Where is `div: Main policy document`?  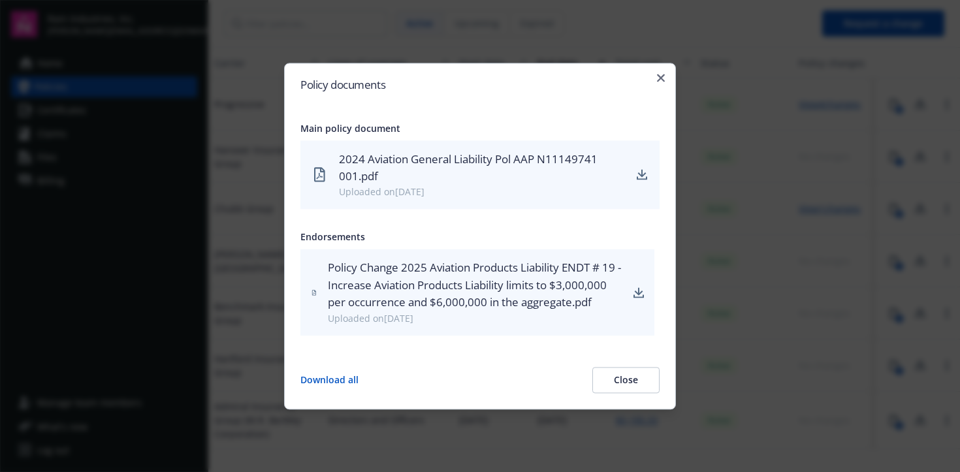
div: Main policy document is located at coordinates (480, 128).